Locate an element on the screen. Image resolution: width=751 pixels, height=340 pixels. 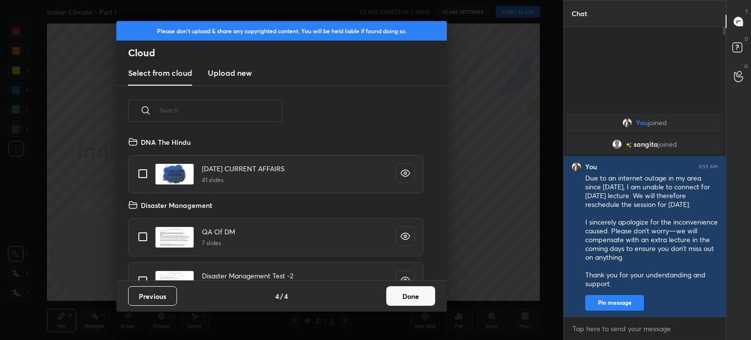
h5: 41 slides is located at coordinates (243, 180).